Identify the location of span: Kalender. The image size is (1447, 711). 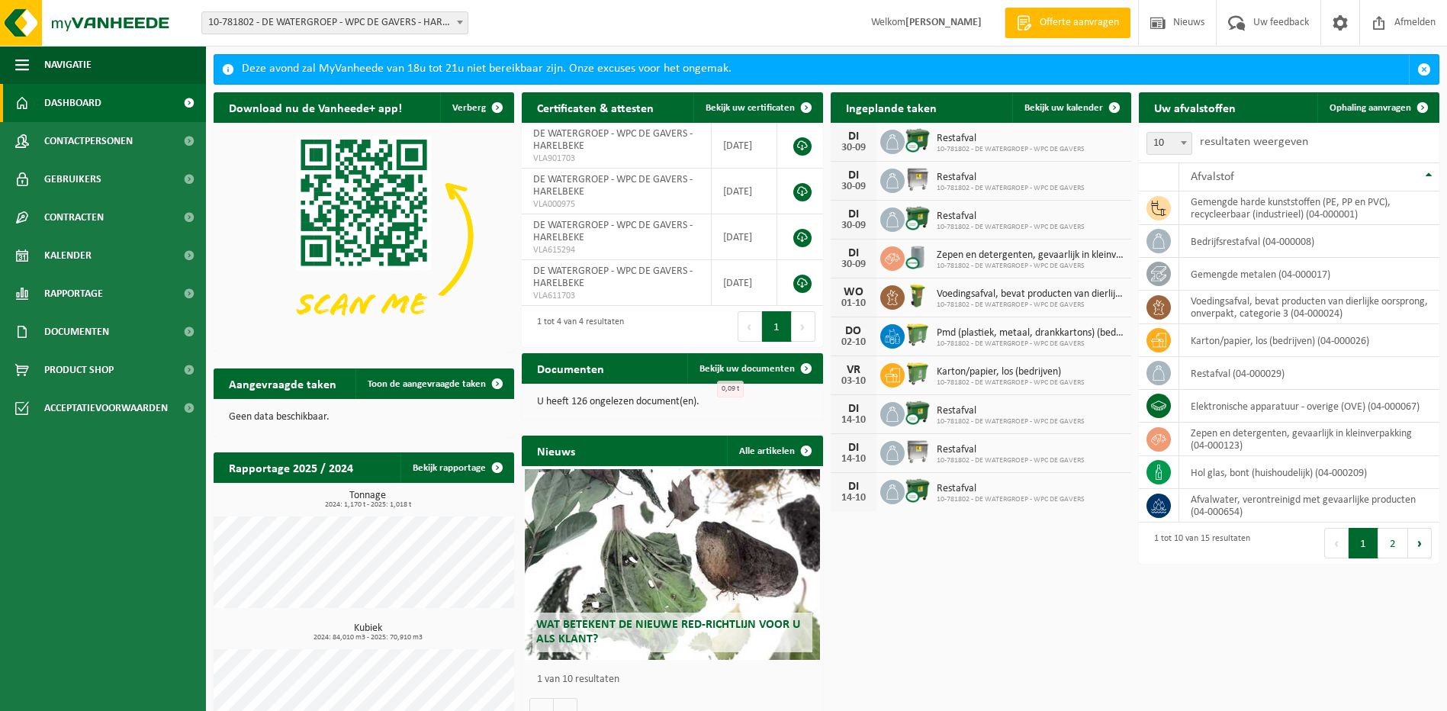
(68, 256).